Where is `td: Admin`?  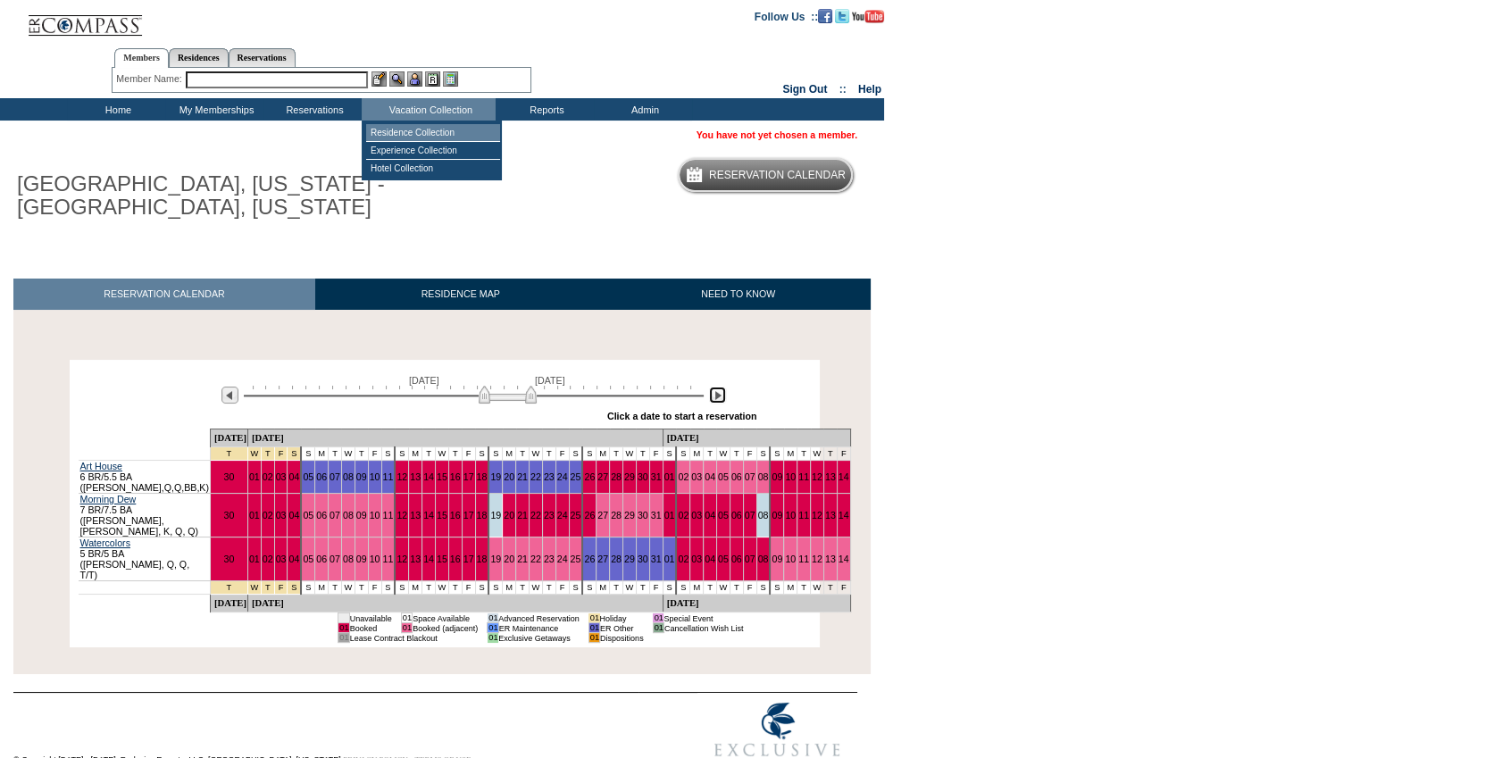 td: Admin is located at coordinates (643, 109).